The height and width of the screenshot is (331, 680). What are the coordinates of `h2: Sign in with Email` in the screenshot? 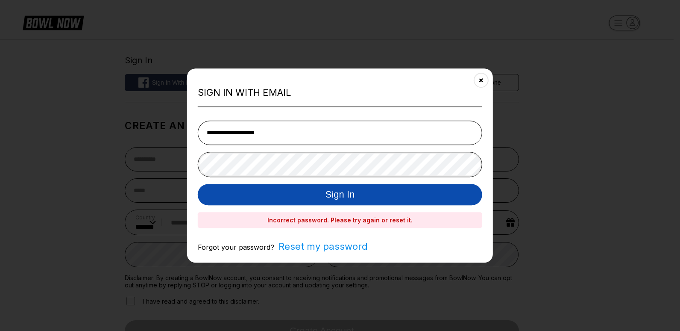 It's located at (340, 93).